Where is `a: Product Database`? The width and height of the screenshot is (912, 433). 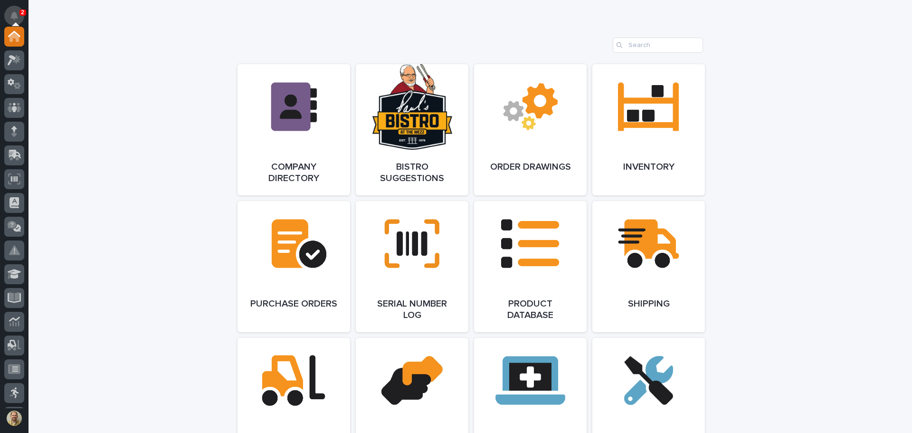 a: Product Database is located at coordinates (530, 267).